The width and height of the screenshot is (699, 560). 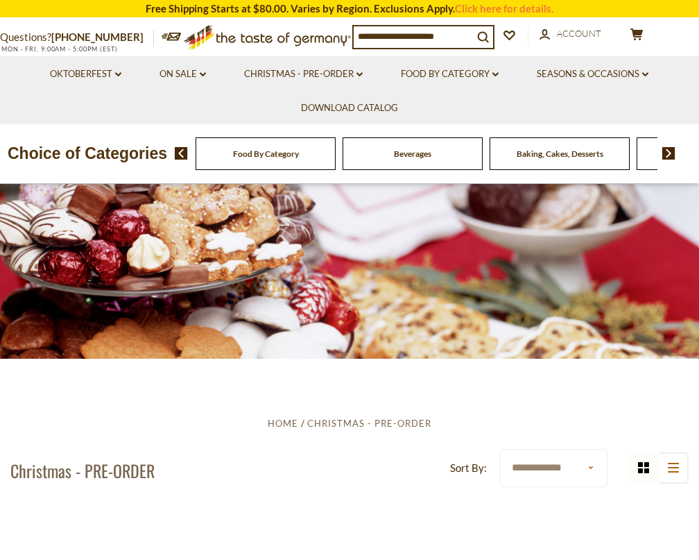 What do you see at coordinates (283, 423) in the screenshot?
I see `span: Home` at bounding box center [283, 423].